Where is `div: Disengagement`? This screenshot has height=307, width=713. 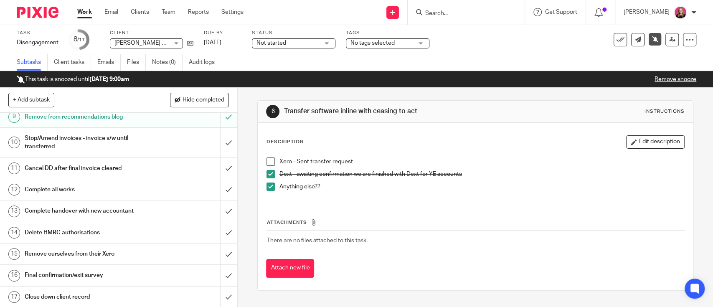
div: Disengagement is located at coordinates (38, 43).